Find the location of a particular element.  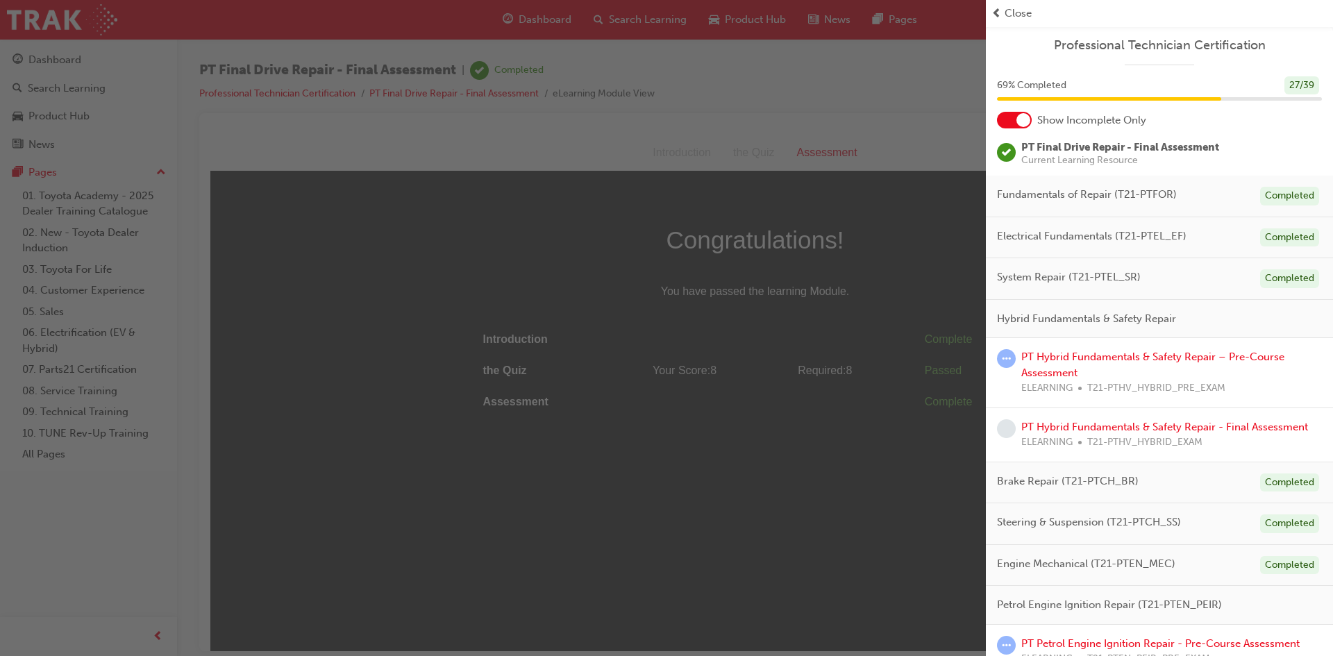

div: the Quiz is located at coordinates (544, 17).